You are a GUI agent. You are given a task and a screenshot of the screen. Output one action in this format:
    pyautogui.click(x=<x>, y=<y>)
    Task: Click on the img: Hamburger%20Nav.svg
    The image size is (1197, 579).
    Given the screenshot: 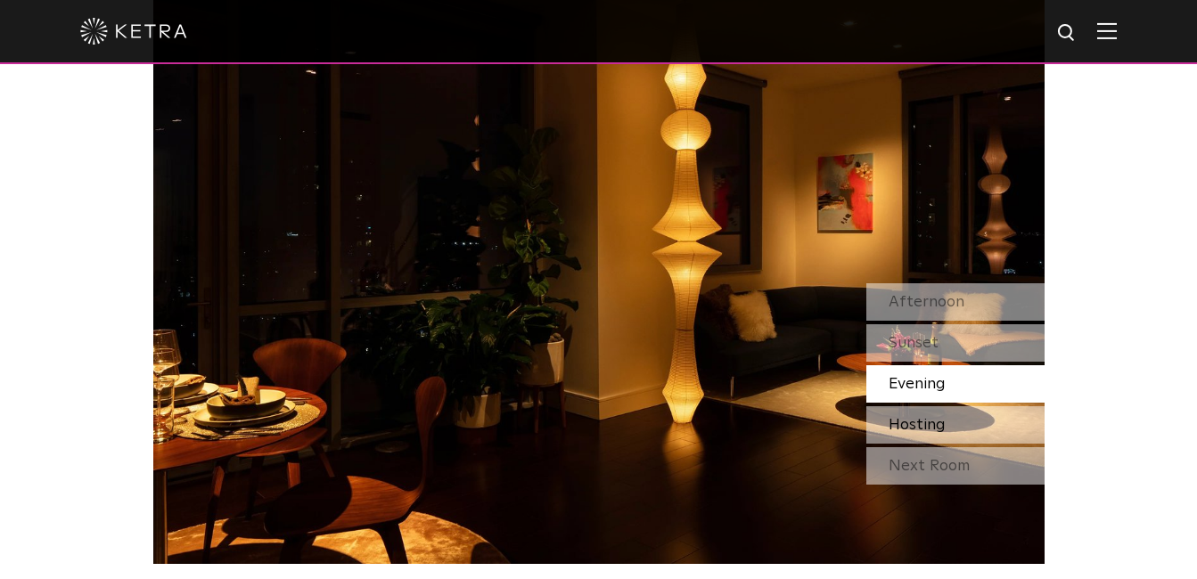 What is the action you would take?
    pyautogui.click(x=1107, y=30)
    